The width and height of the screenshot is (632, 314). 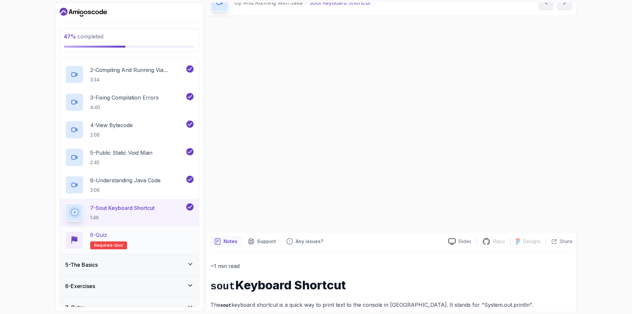 I want to click on p: 3 - Fixing Compilation Errors, so click(x=124, y=98).